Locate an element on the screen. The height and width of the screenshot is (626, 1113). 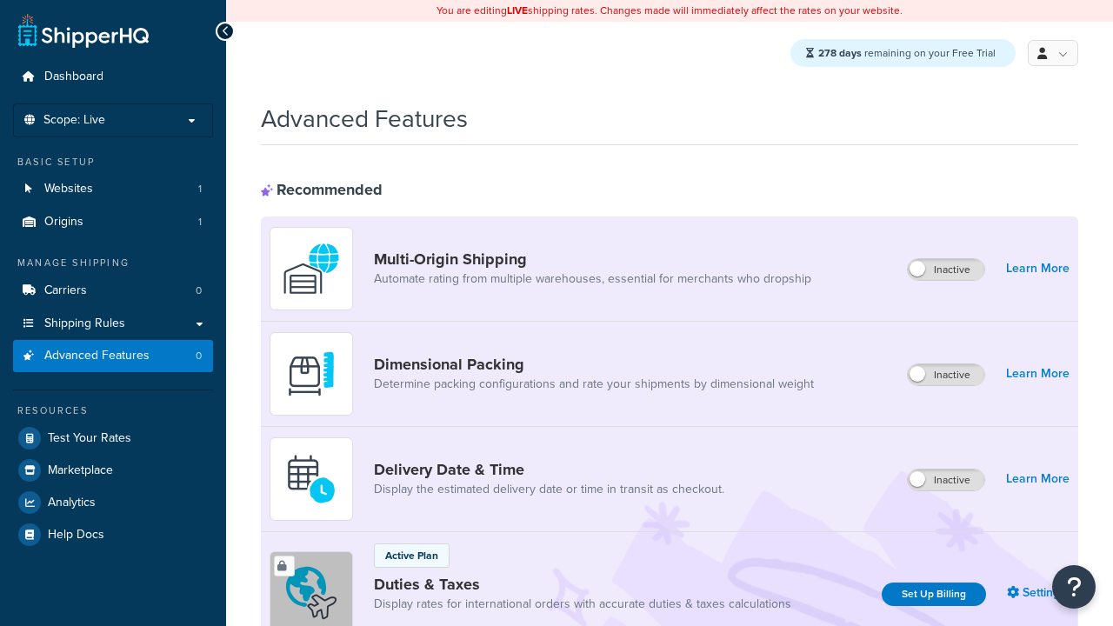
img: gfkeb5ejjkALwAAAABJRU5ErkJggg== is located at coordinates (311, 479).